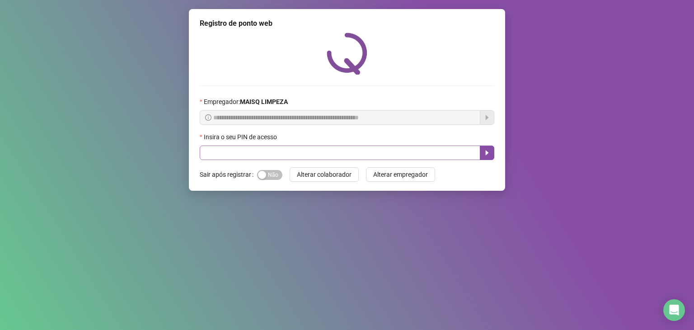 The image size is (694, 330). Describe the element at coordinates (347, 53) in the screenshot. I see `img: QRPoint` at that location.